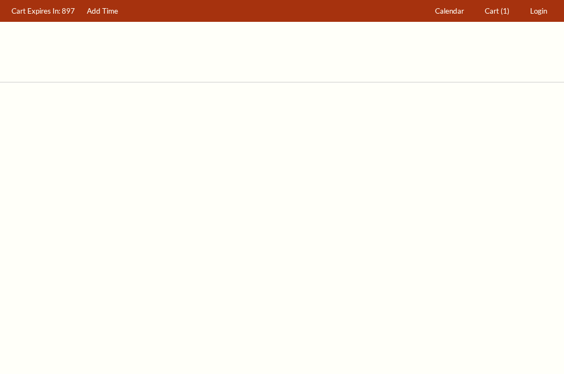 The image size is (564, 374). What do you see at coordinates (497, 11) in the screenshot?
I see `a: Cart (1)` at bounding box center [497, 11].